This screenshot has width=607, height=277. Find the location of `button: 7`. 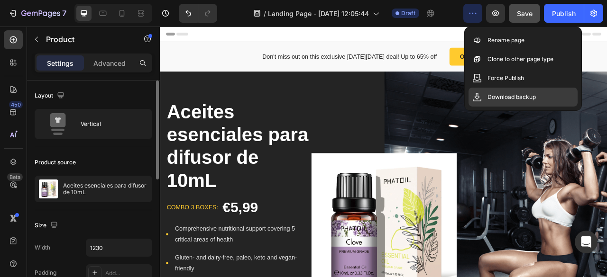

button: 7 is located at coordinates (37, 13).